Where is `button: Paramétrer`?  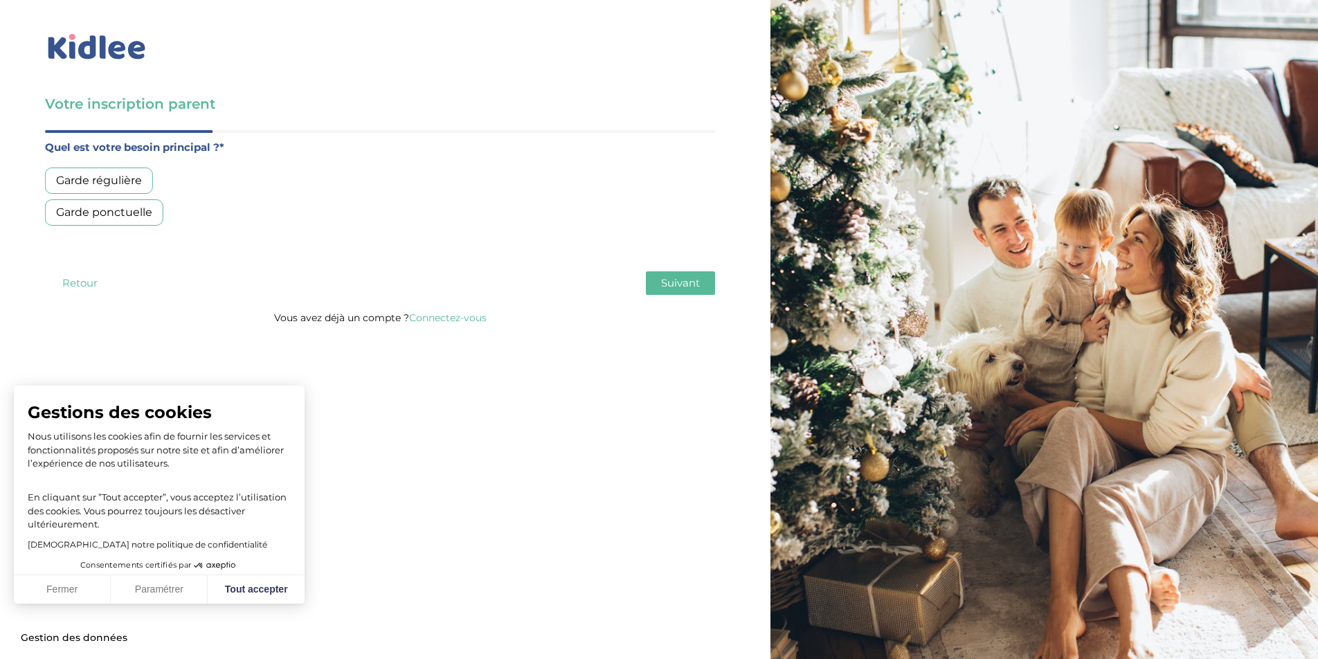 button: Paramétrer is located at coordinates (159, 590).